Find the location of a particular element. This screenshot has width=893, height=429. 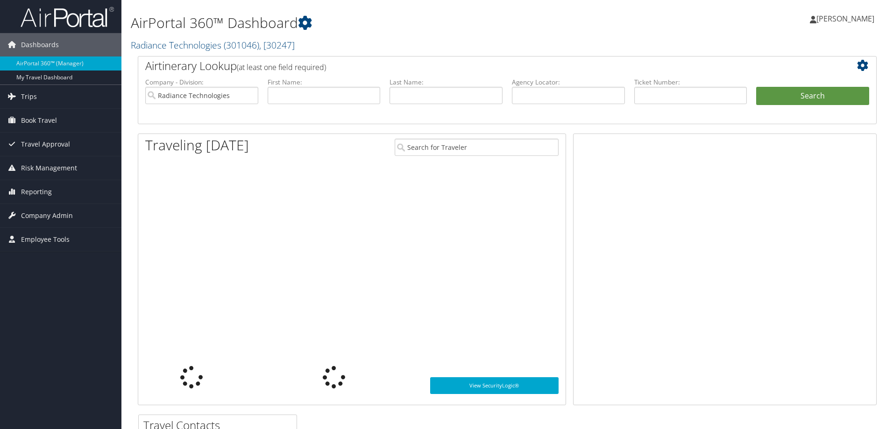

label: Agency Locator: is located at coordinates (568, 82).